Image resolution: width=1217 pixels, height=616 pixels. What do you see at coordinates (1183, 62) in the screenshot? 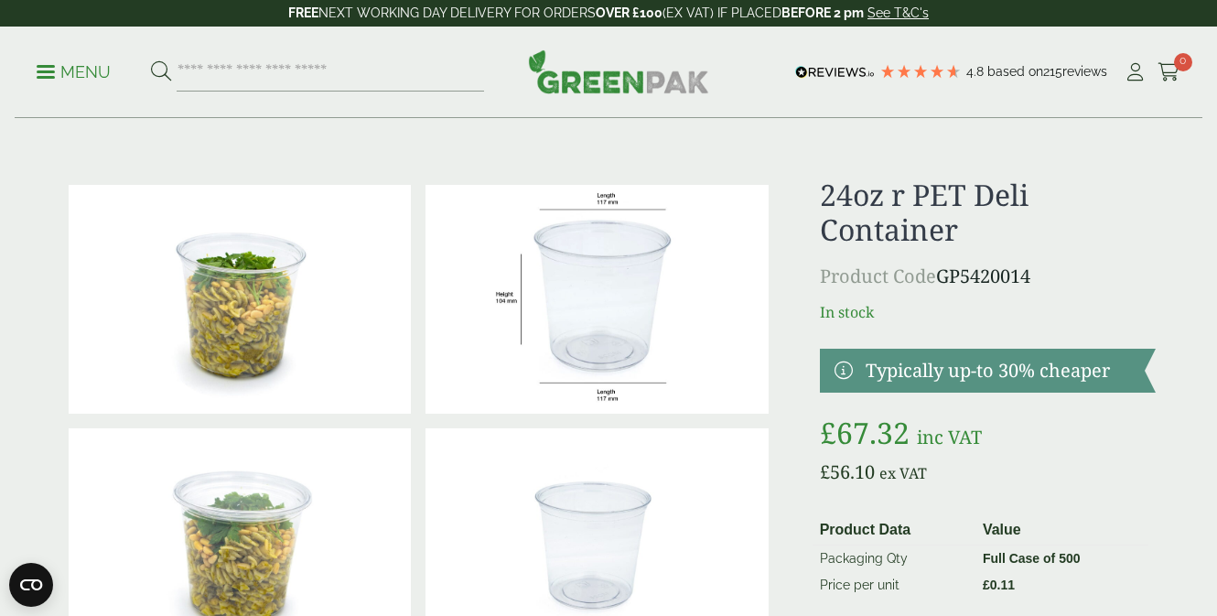
I see `span: 0` at bounding box center [1183, 62].